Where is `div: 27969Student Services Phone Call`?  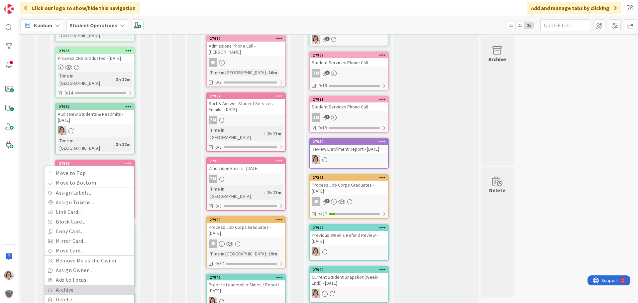 div: 27969Student Services Phone Call is located at coordinates (349, 59).